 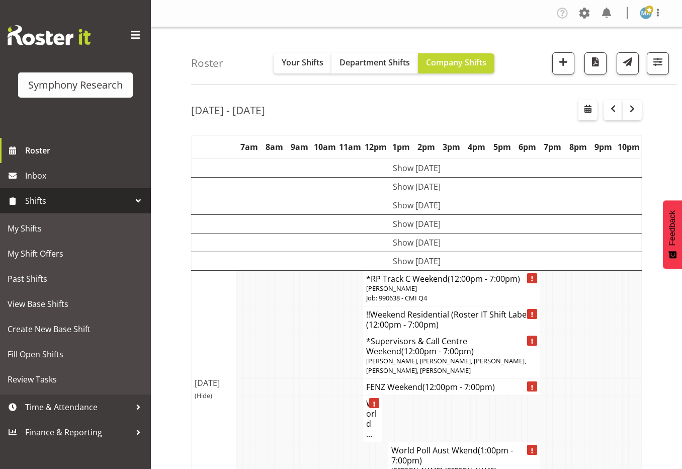 What do you see at coordinates (274, 147) in the screenshot?
I see `th: 8am` at bounding box center [274, 147].